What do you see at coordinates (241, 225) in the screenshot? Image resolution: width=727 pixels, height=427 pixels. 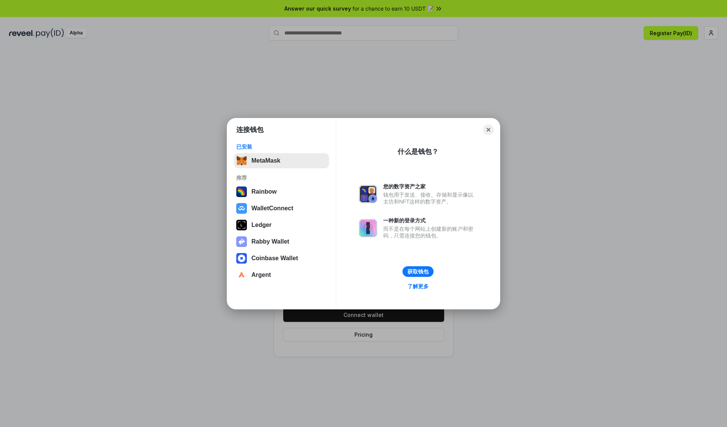 I see `img: svg+xml,%3Csvg%20xmlns%3D%22http%3A%2F%2Fwww.w3.org%2F2000%2Fsvg%22%20width%3D%2228%22%20height%3...` at bounding box center [241, 225].